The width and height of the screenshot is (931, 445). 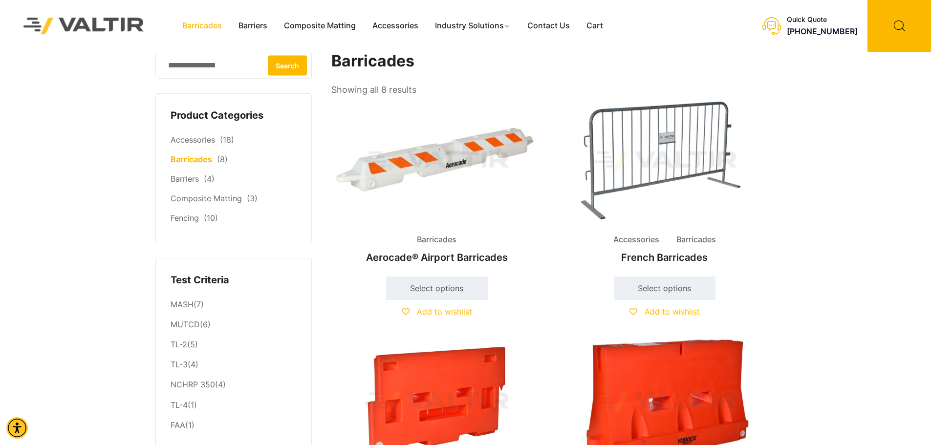 What do you see at coordinates (185, 218) in the screenshot?
I see `a: Fencing` at bounding box center [185, 218].